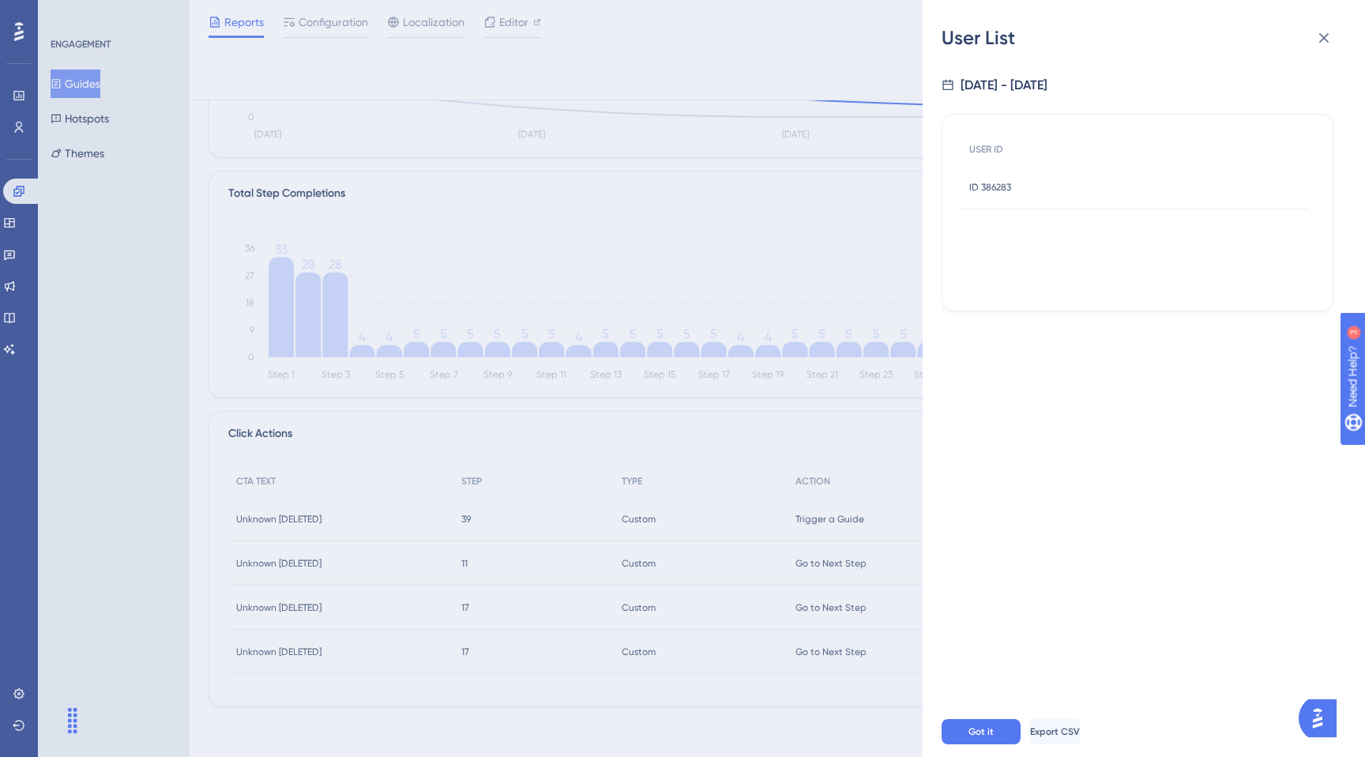  I want to click on button: Got it, so click(981, 731).